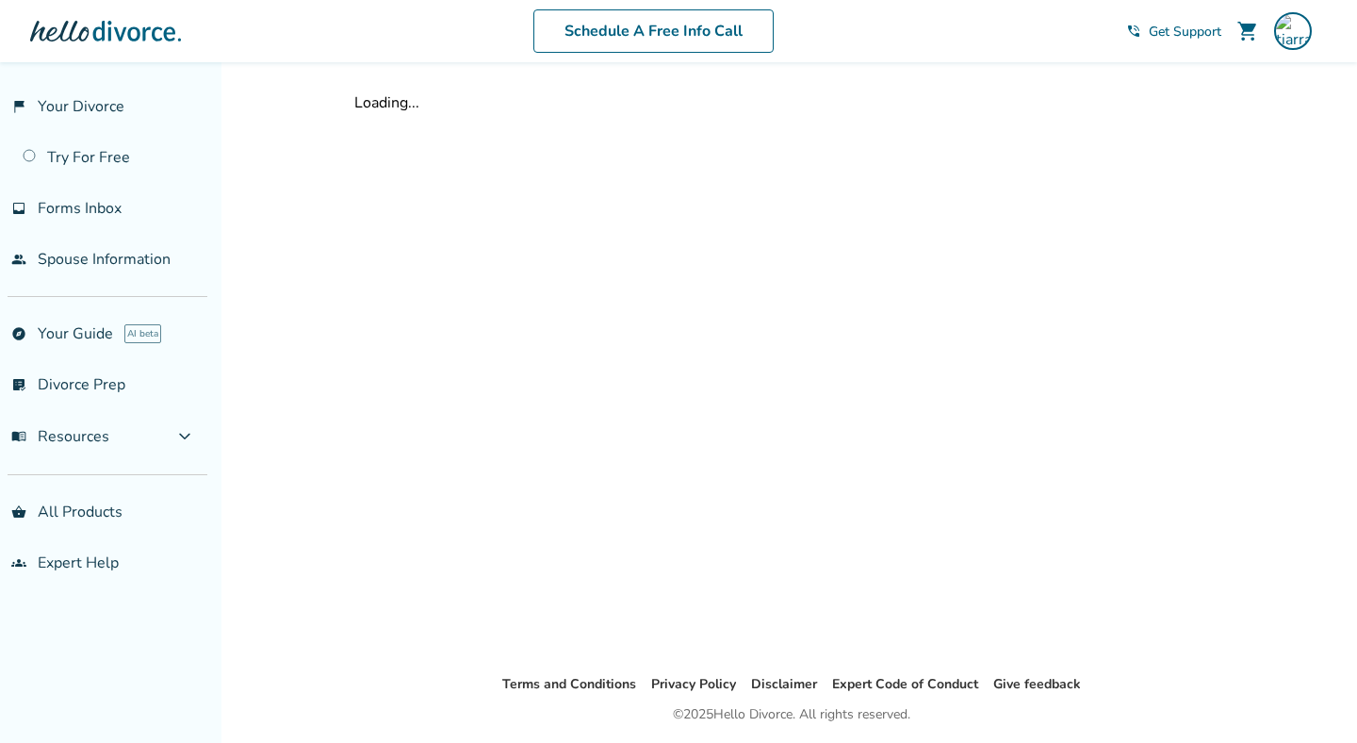 This screenshot has width=1357, height=743. I want to click on li: Give feedback, so click(1037, 684).